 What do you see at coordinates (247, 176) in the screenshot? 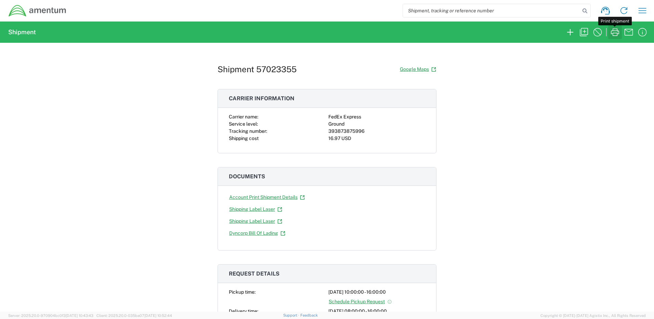
I see `span: Documents` at bounding box center [247, 176].